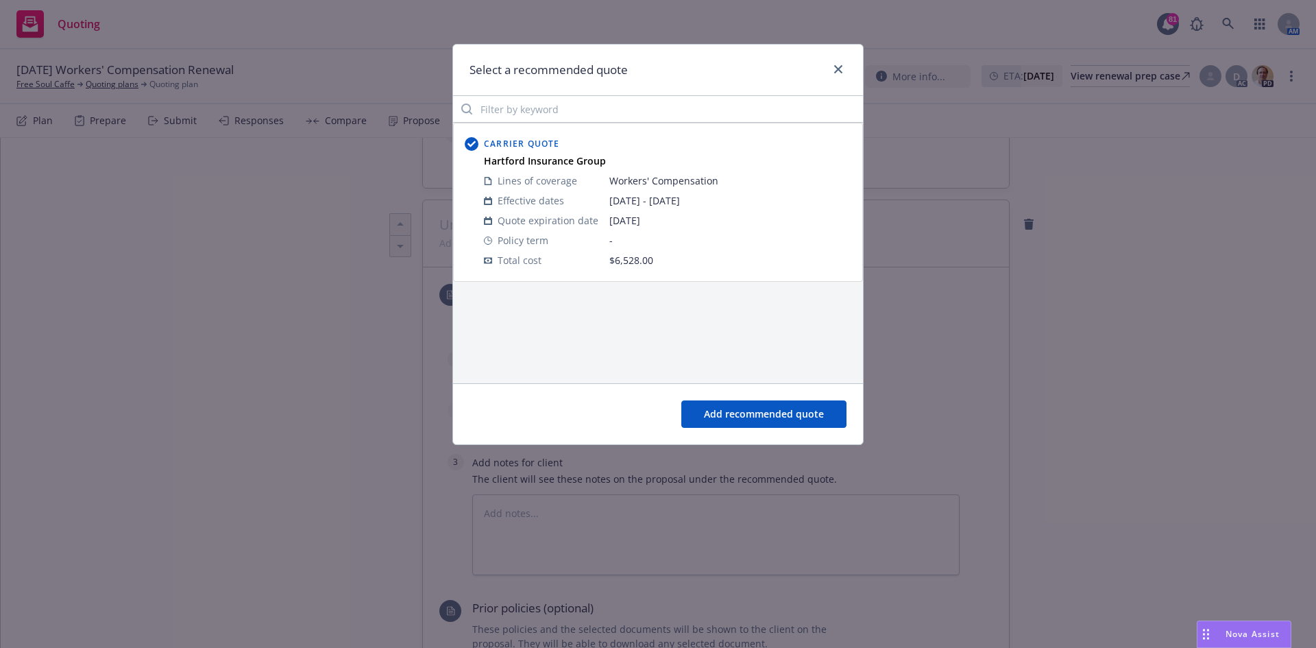 The height and width of the screenshot is (648, 1316). Describe the element at coordinates (1253, 633) in the screenshot. I see `span: Nova Assist` at that location.